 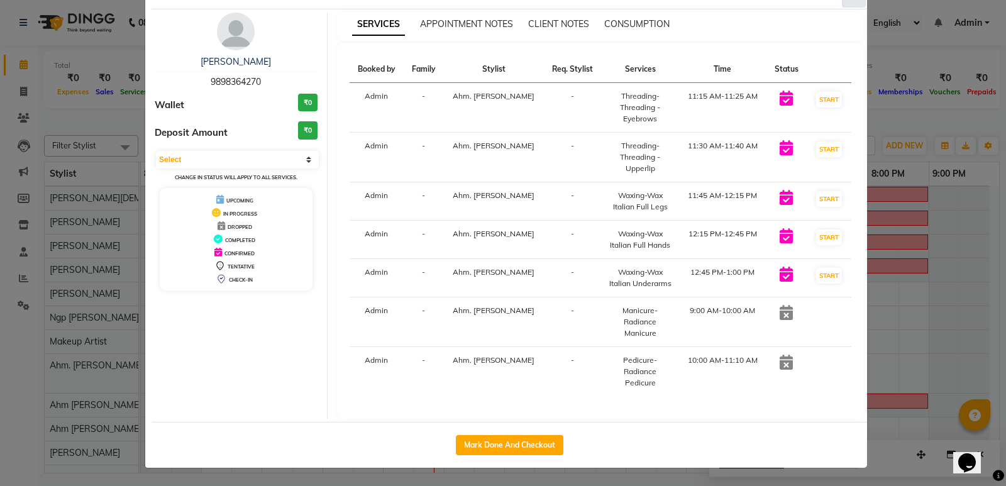 What do you see at coordinates (236, 177) in the screenshot?
I see `small: Change in status will apply to all services.` at bounding box center [236, 177].